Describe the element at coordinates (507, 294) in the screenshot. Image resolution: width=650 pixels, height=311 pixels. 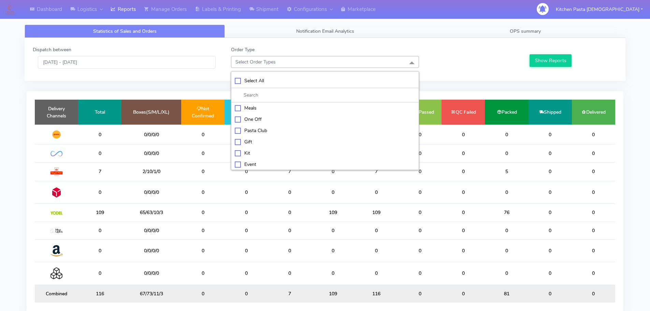
I see `td: 81` at that location.